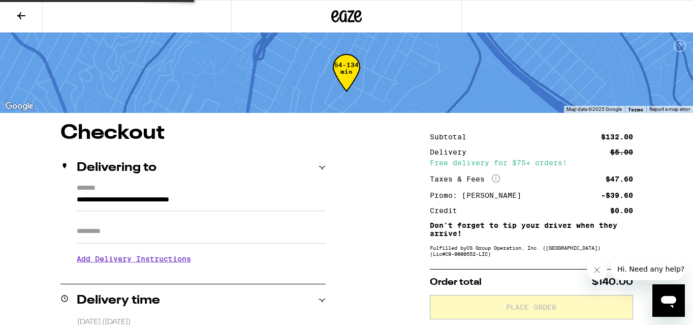 The image size is (693, 325). What do you see at coordinates (193, 133) in the screenshot?
I see `h1: Checkout` at bounding box center [193, 133].